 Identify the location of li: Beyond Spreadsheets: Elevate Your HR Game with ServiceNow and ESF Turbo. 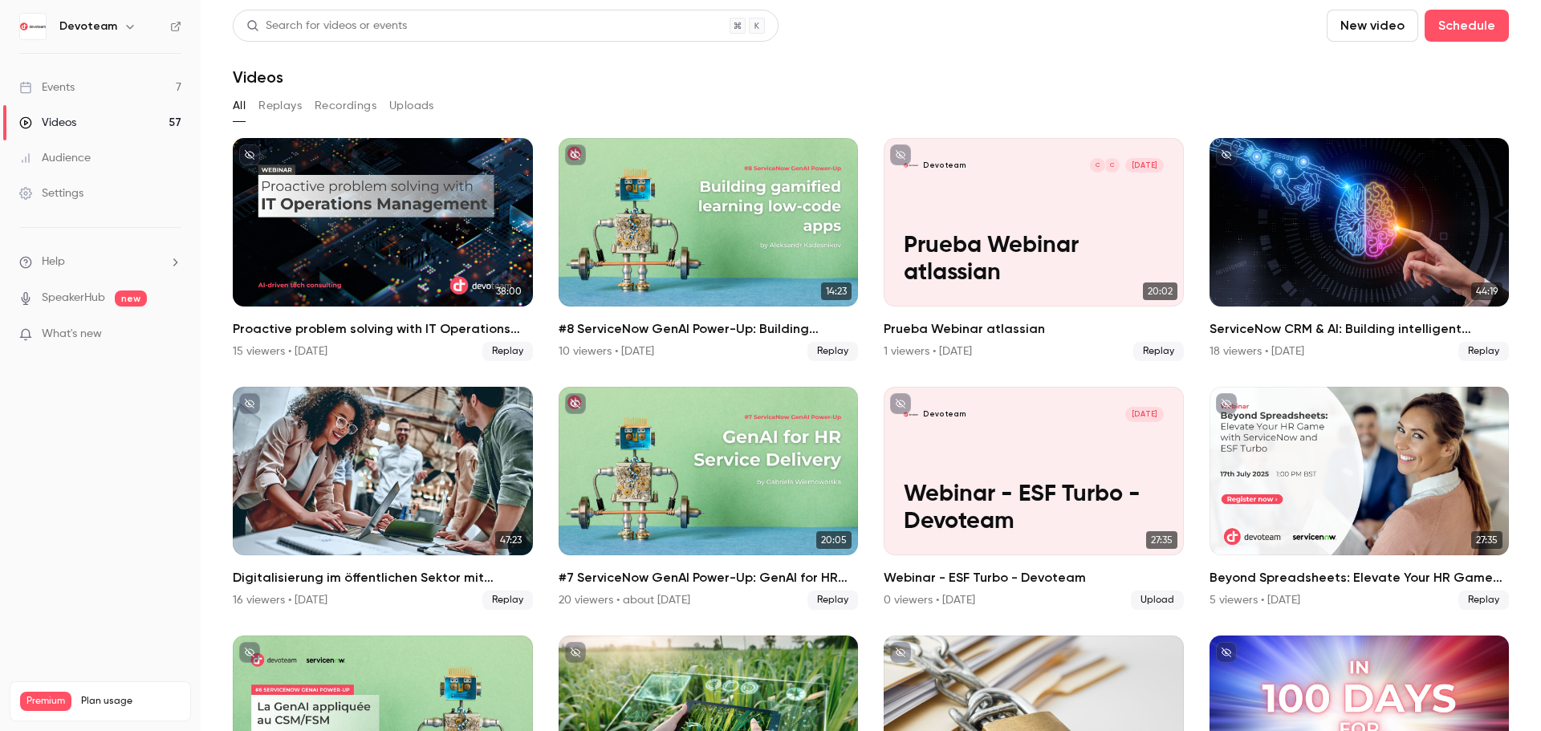
(1359, 498).